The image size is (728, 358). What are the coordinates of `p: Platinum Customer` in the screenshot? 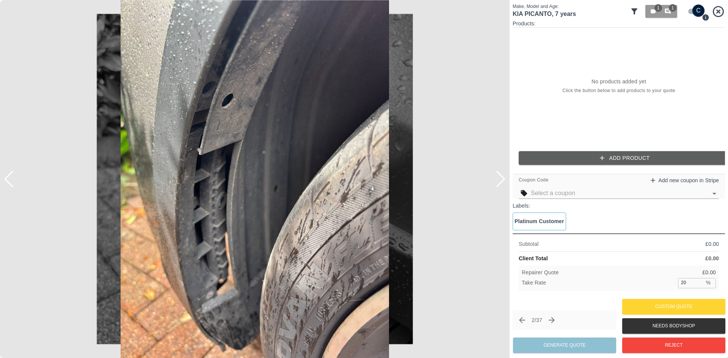 It's located at (539, 222).